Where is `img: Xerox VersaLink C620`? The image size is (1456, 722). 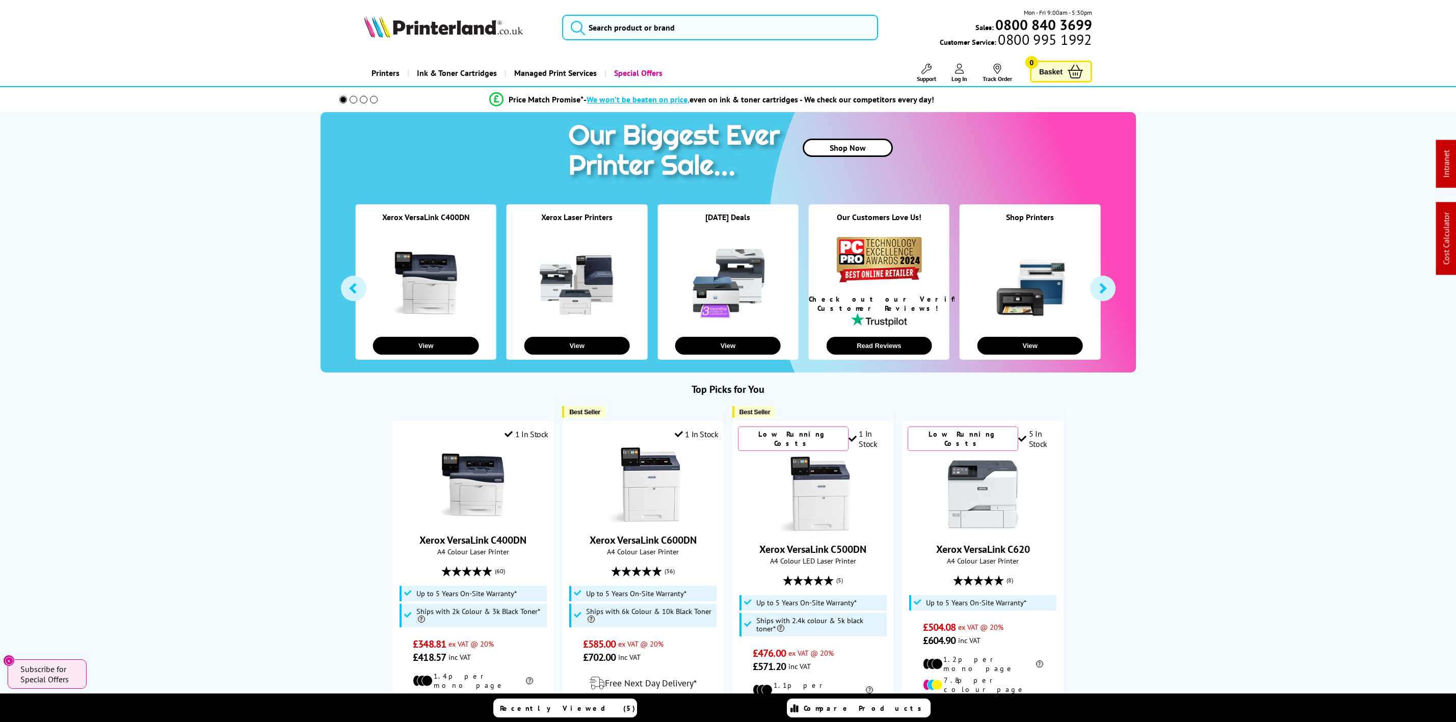 img: Xerox VersaLink C620 is located at coordinates (983, 494).